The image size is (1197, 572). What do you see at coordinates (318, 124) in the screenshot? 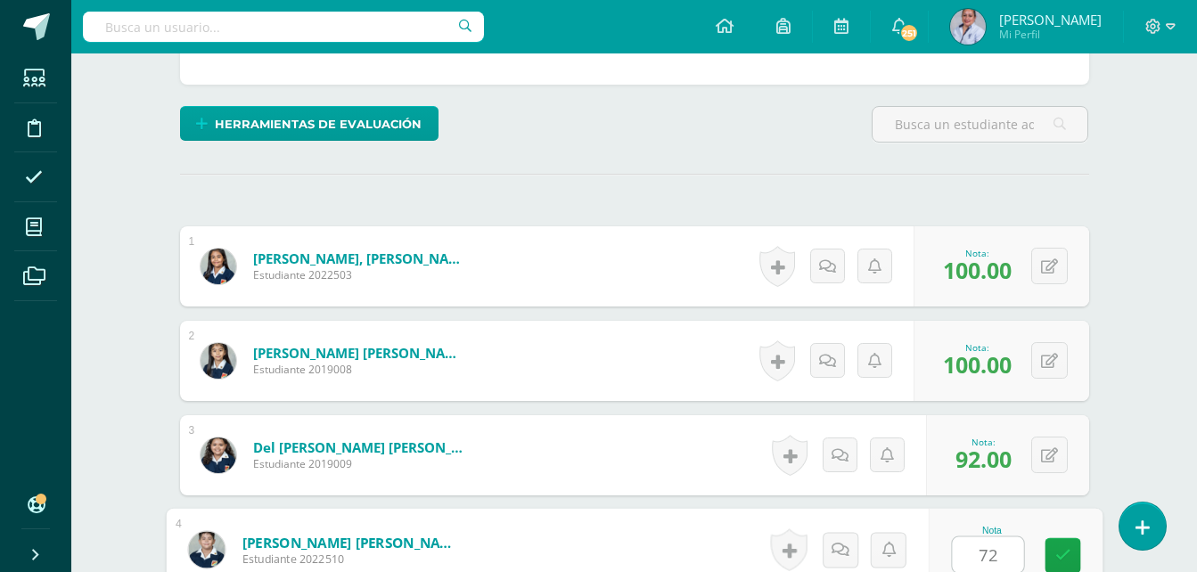
I see `span: Herramientas de evaluación` at bounding box center [318, 124].